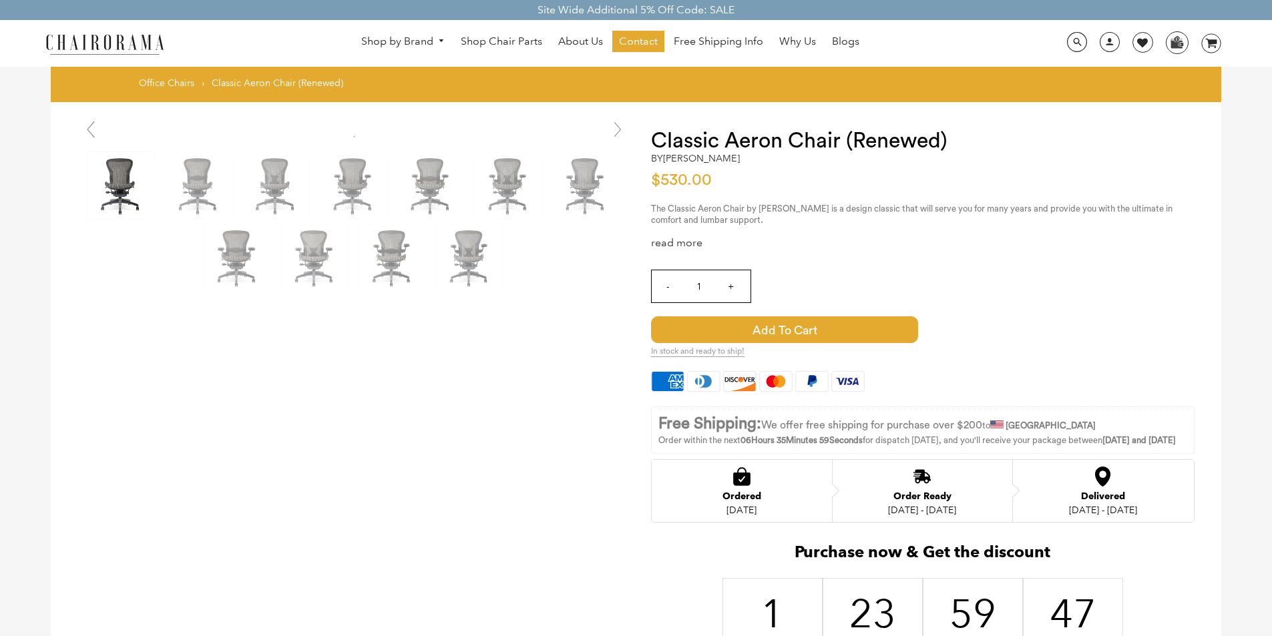 Image resolution: width=1272 pixels, height=636 pixels. Describe the element at coordinates (719, 41) in the screenshot. I see `span: Free Shipping Info` at that location.